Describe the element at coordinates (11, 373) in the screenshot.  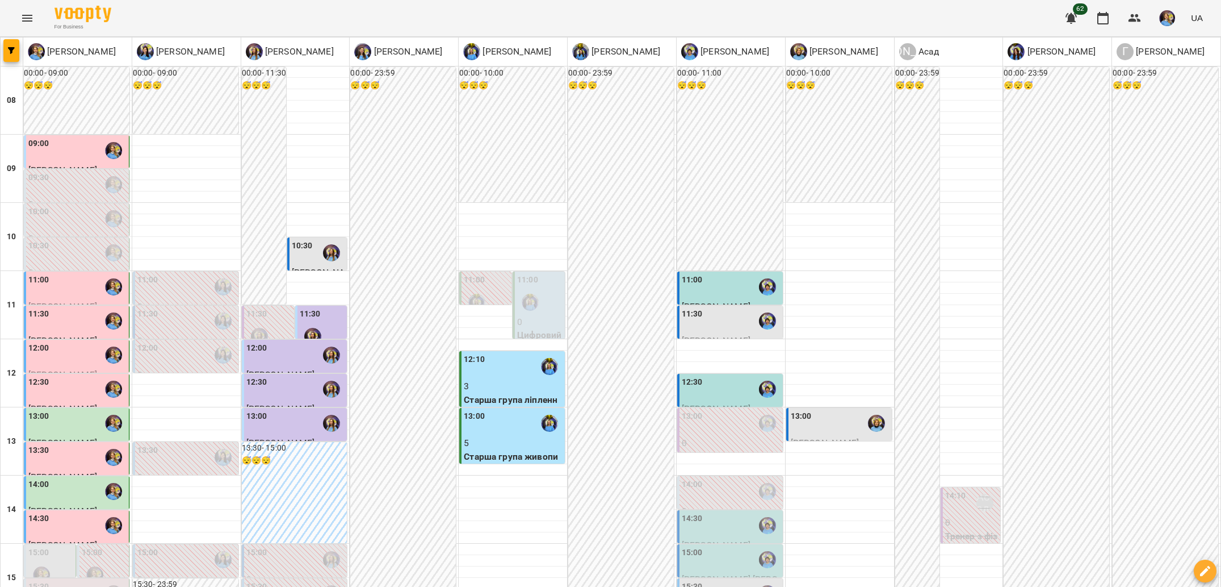
I see `h6: 12` at that location.